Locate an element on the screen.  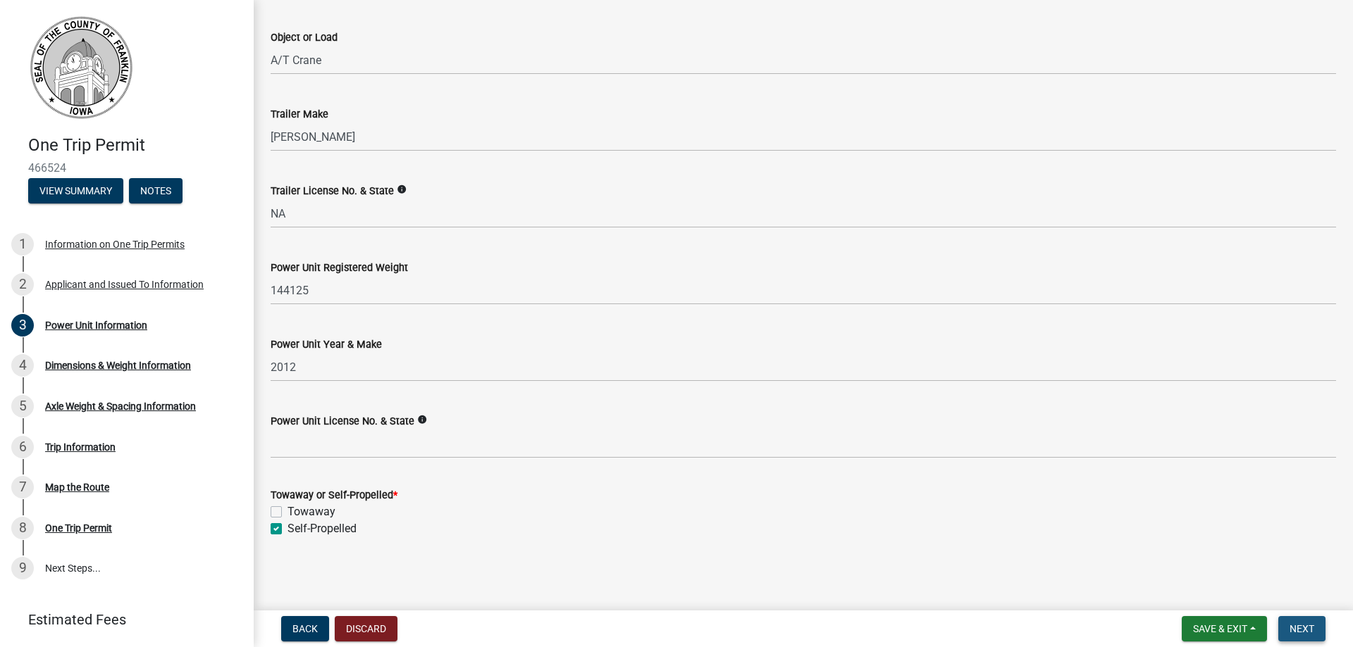
button: View Summary is located at coordinates (75, 191).